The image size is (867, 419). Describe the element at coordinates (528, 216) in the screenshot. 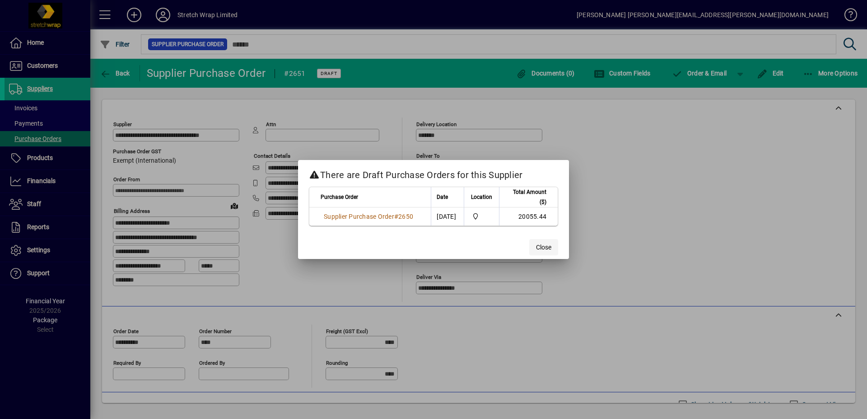

I see `td: 20055.44` at that location.